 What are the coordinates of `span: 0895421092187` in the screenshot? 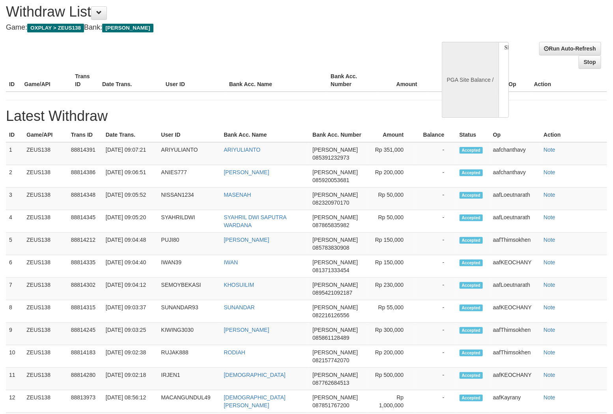 It's located at (332, 292).